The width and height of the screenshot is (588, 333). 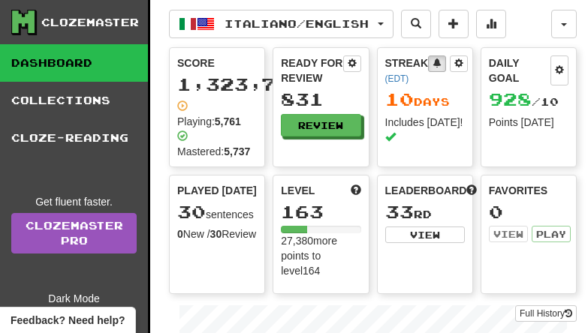 I want to click on button: Full History, so click(x=546, y=314).